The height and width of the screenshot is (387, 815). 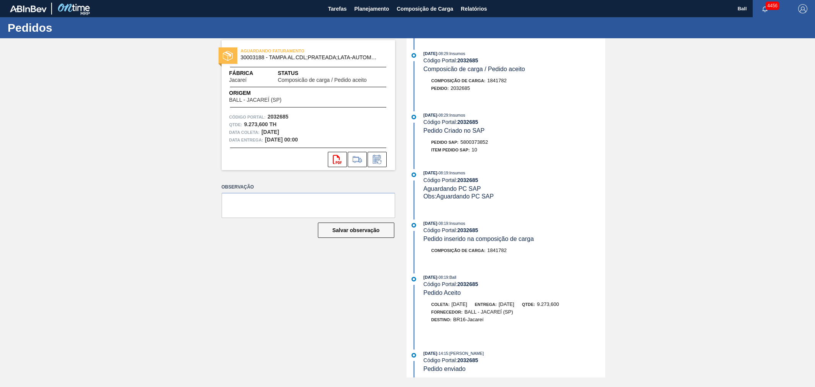 I want to click on span: Pedido enviado, so click(x=444, y=368).